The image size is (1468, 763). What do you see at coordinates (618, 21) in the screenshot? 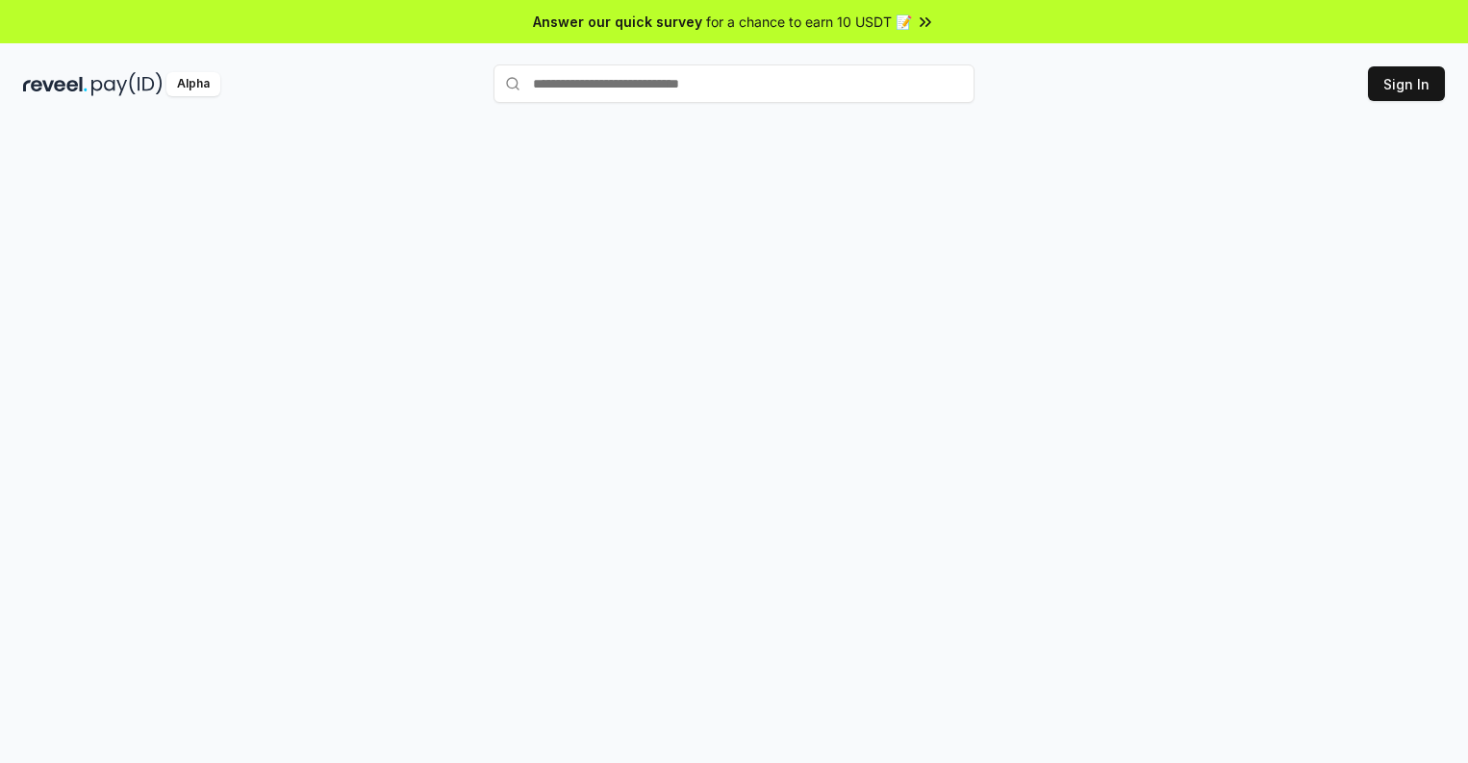
I see `span: Answer our quick survey` at bounding box center [618, 21].